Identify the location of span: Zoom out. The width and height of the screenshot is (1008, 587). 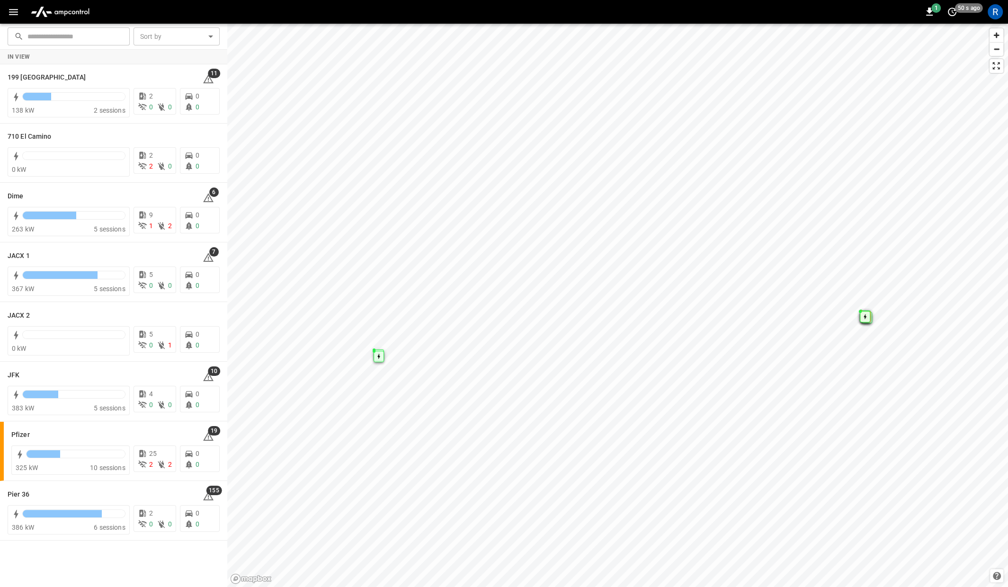
(997, 49).